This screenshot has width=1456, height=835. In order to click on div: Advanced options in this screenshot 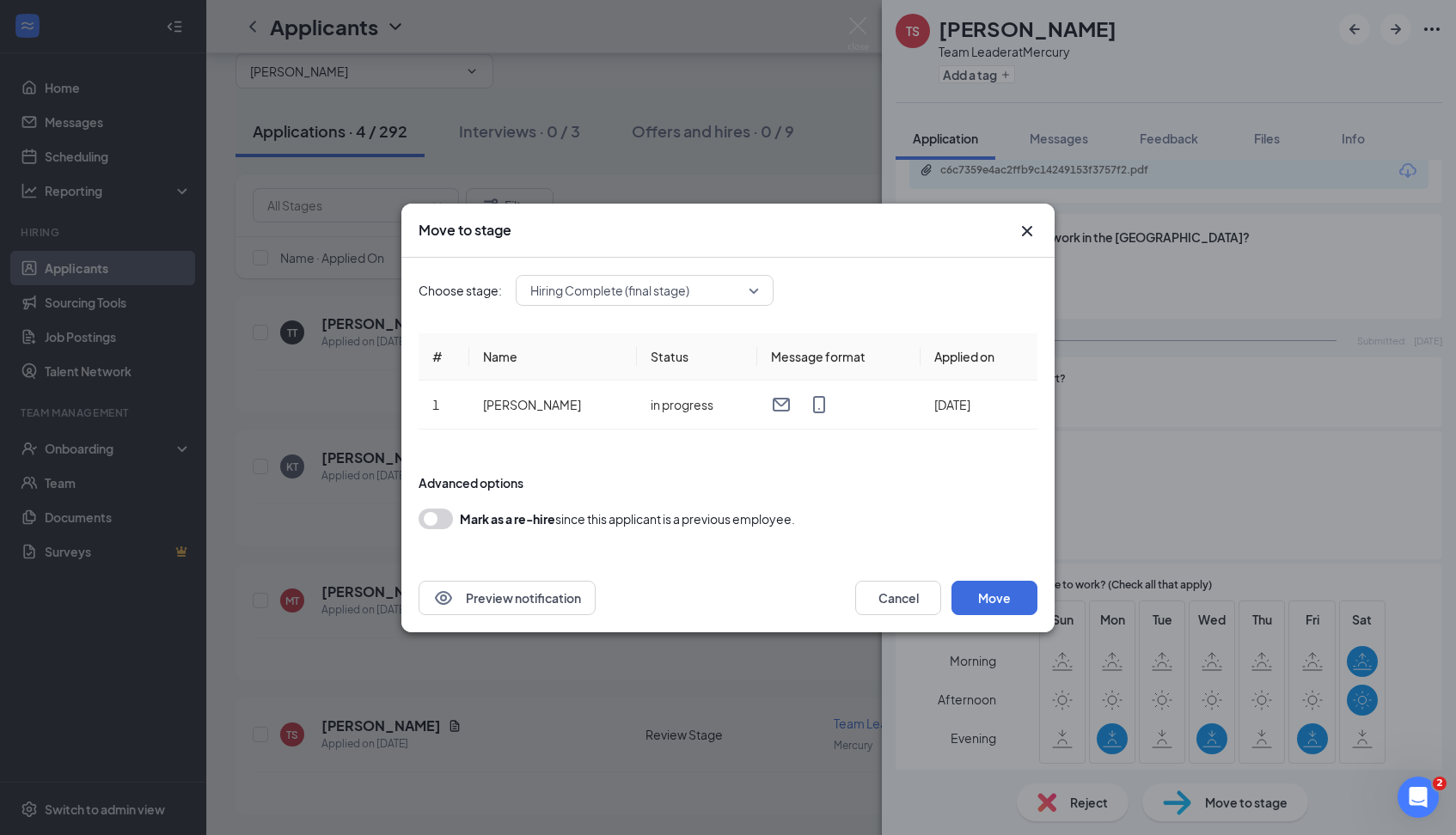, I will do `click(728, 483)`.